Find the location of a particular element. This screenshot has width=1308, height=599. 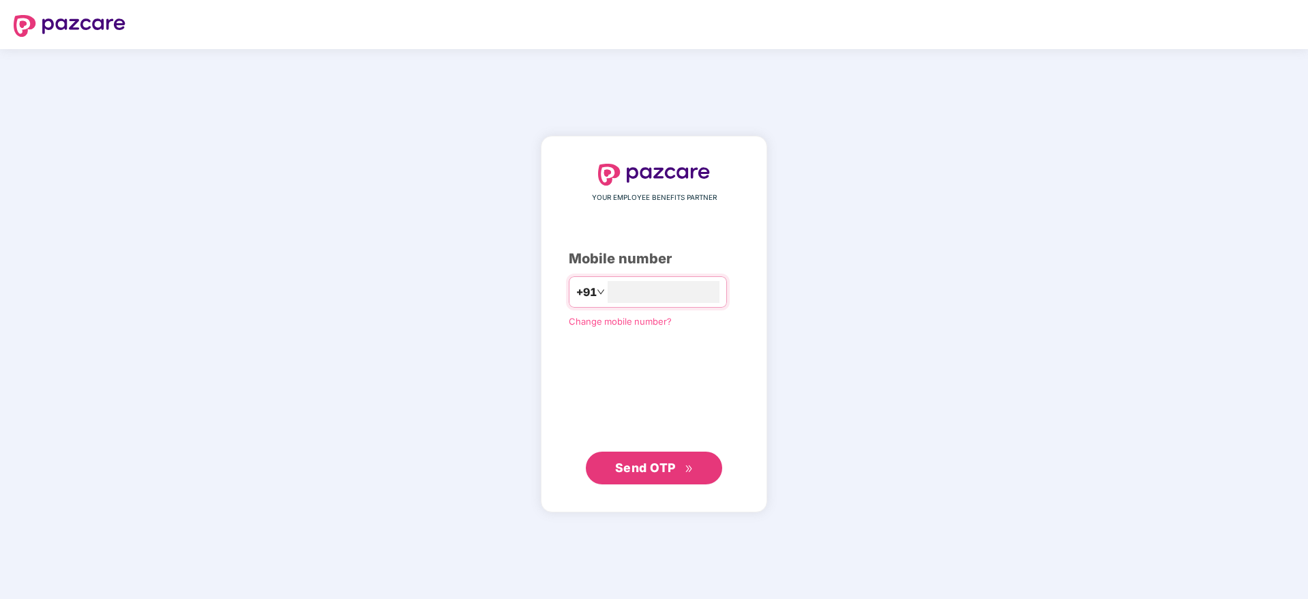

span: down is located at coordinates (601, 292).